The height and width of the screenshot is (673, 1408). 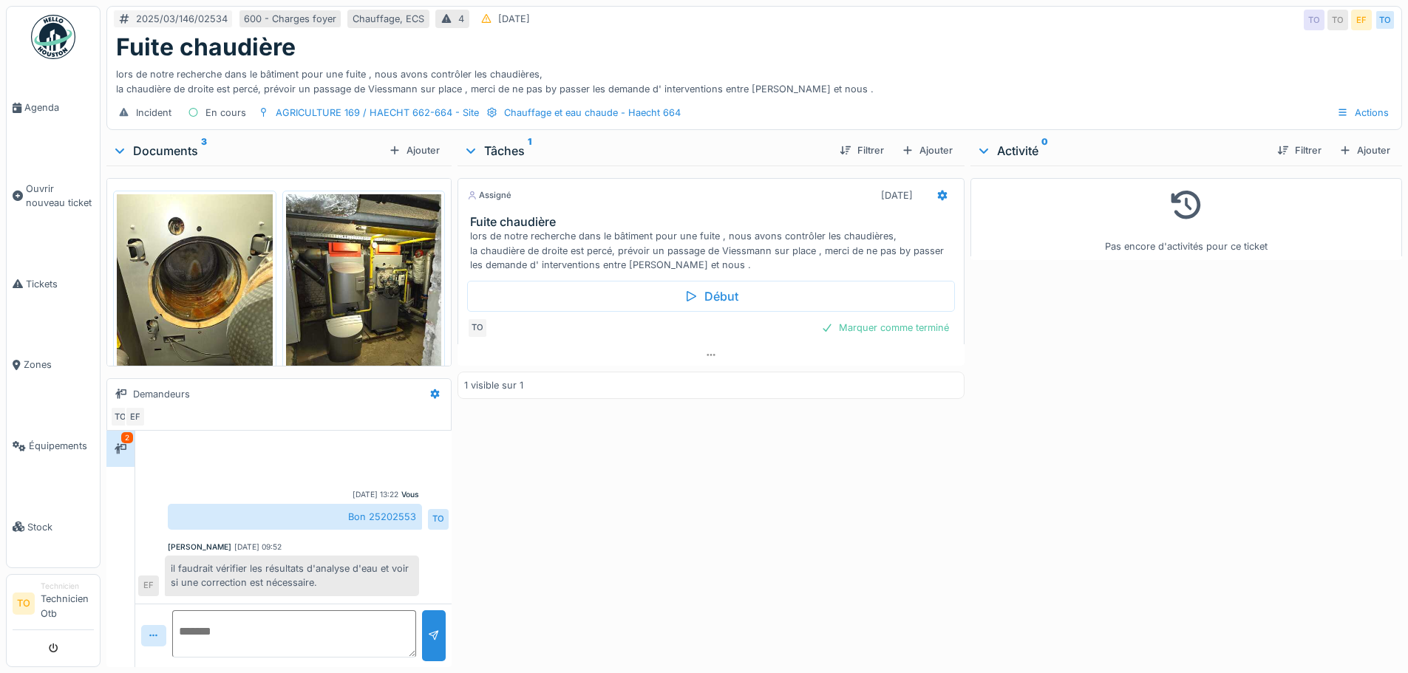 I want to click on div: Bon 25202553, so click(x=295, y=517).